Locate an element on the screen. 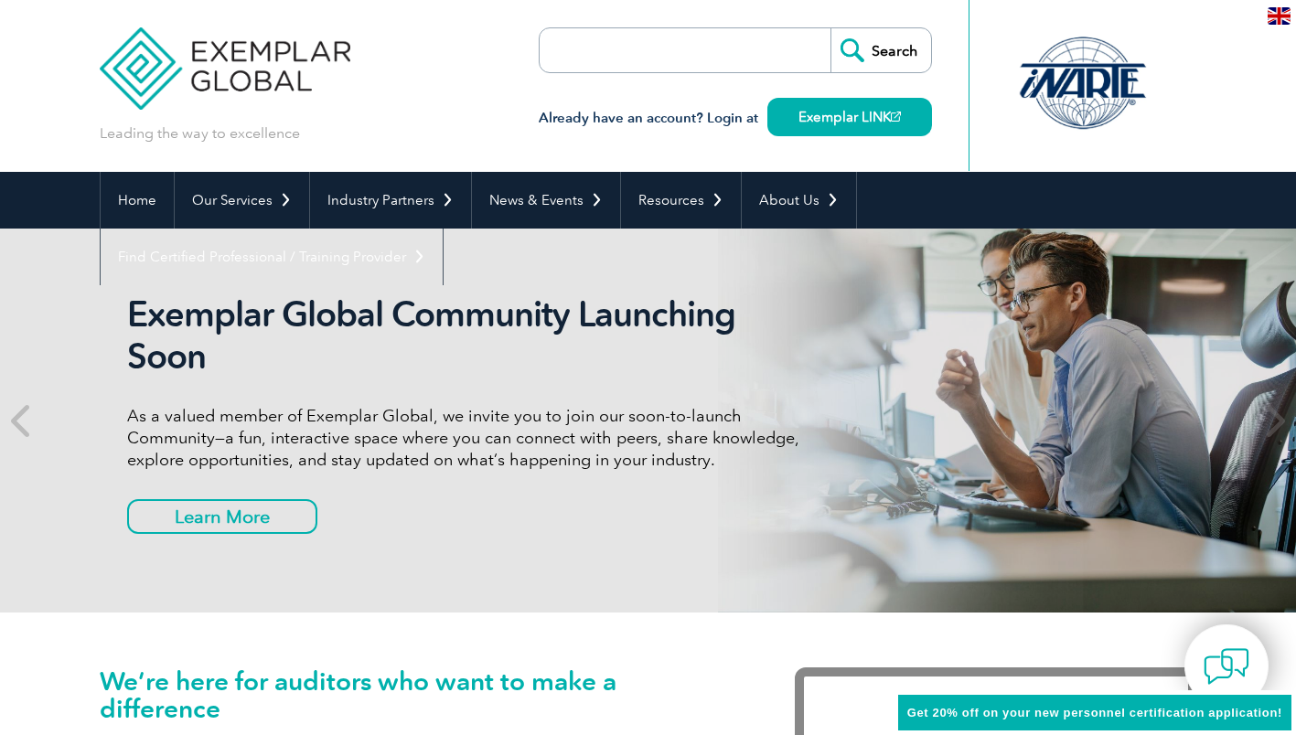 This screenshot has width=1296, height=735. input: Search is located at coordinates (881, 50).